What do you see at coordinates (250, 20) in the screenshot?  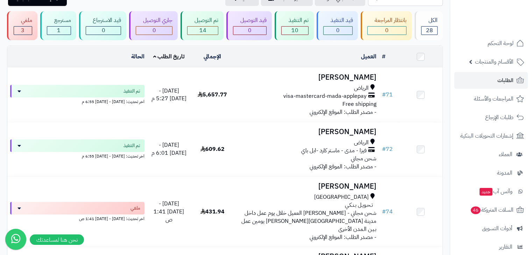 I see `div: قيد التوصيل` at bounding box center [250, 20].